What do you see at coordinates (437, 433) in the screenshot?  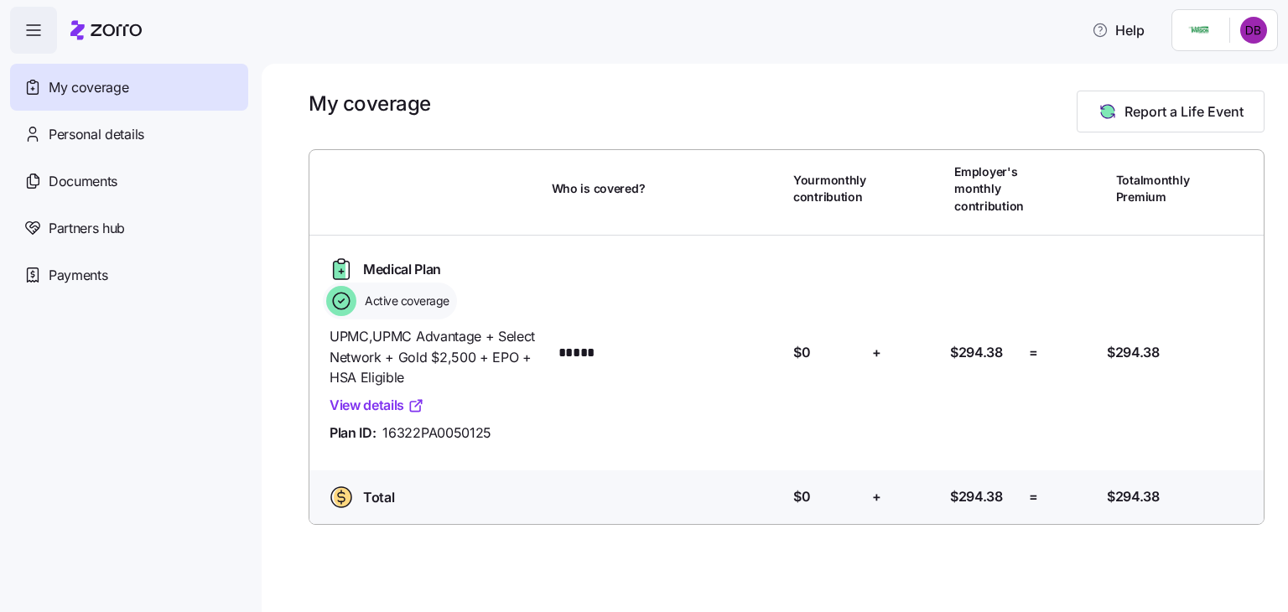 I see `span: 16322PA0050125` at bounding box center [437, 433].